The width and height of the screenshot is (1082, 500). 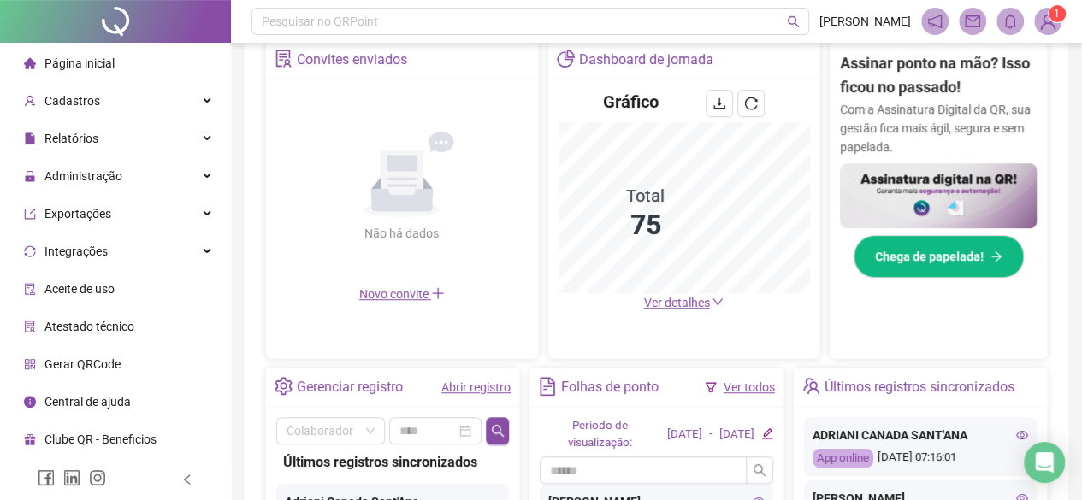 I want to click on span: setting, so click(x=283, y=386).